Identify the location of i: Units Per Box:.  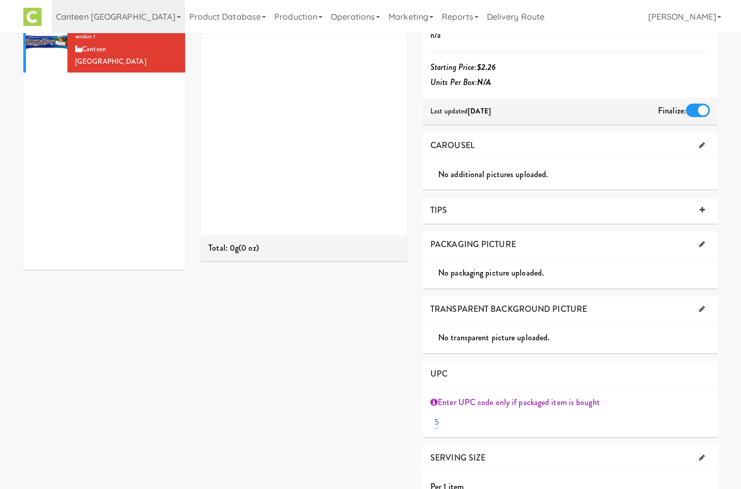
(460, 82).